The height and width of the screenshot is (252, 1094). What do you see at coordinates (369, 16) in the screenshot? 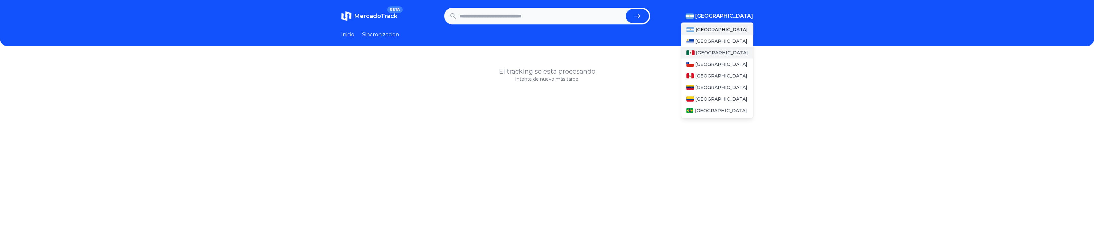
I see `a: MercadoTrackBETA` at bounding box center [369, 16].